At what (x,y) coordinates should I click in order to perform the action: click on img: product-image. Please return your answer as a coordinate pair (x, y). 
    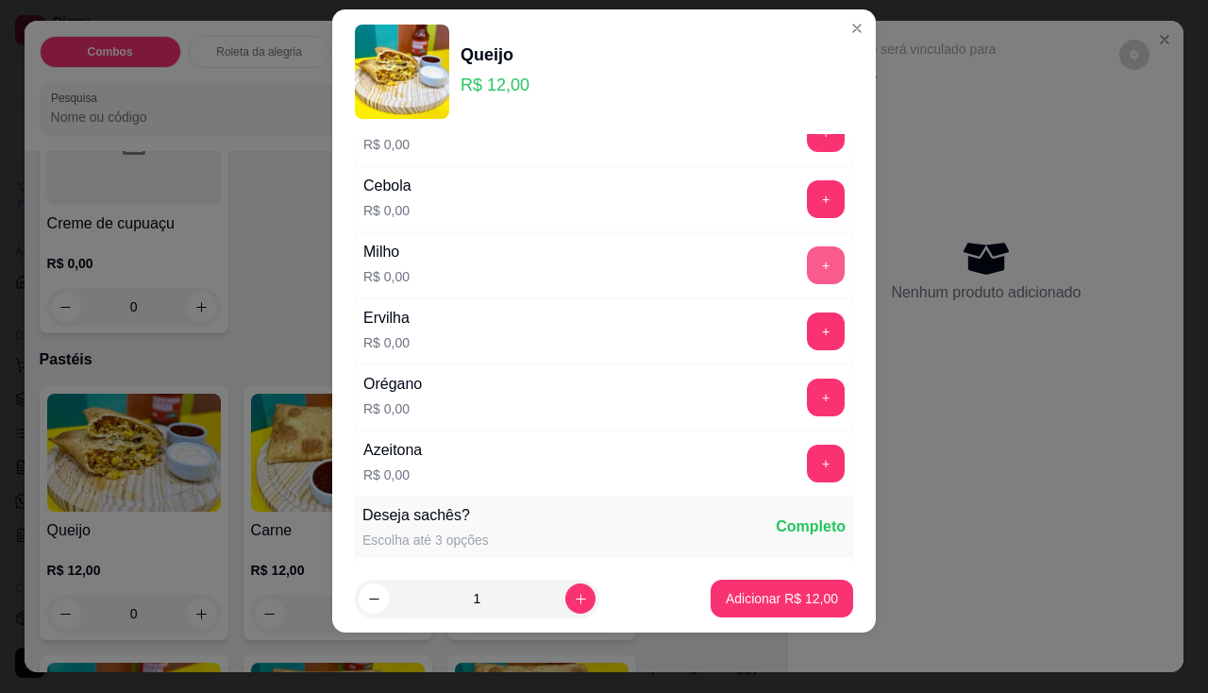
    Looking at the image, I should click on (402, 72).